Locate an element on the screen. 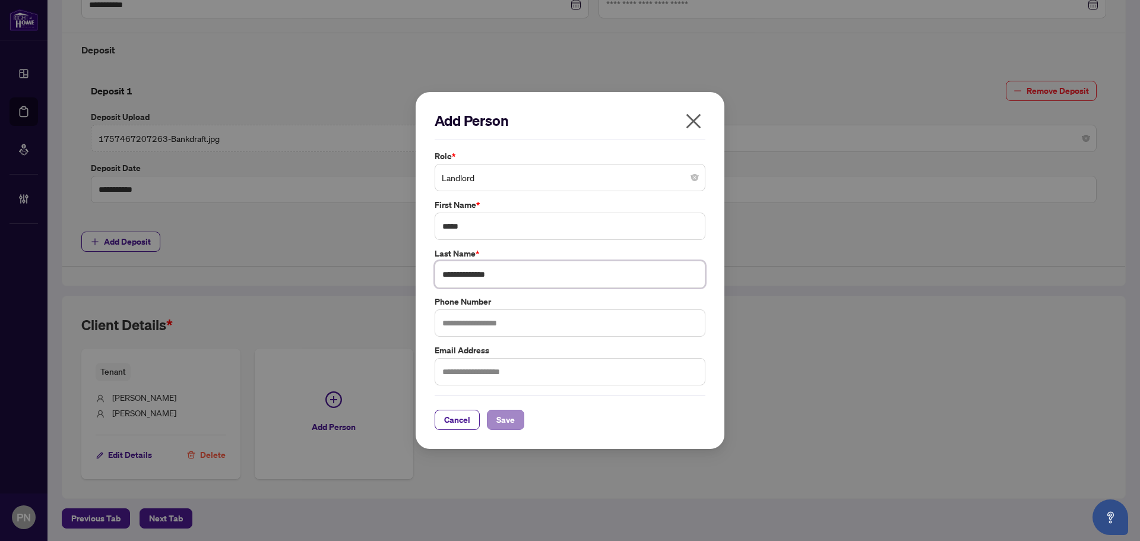 Image resolution: width=1140 pixels, height=541 pixels. span: close is located at coordinates (694, 121).